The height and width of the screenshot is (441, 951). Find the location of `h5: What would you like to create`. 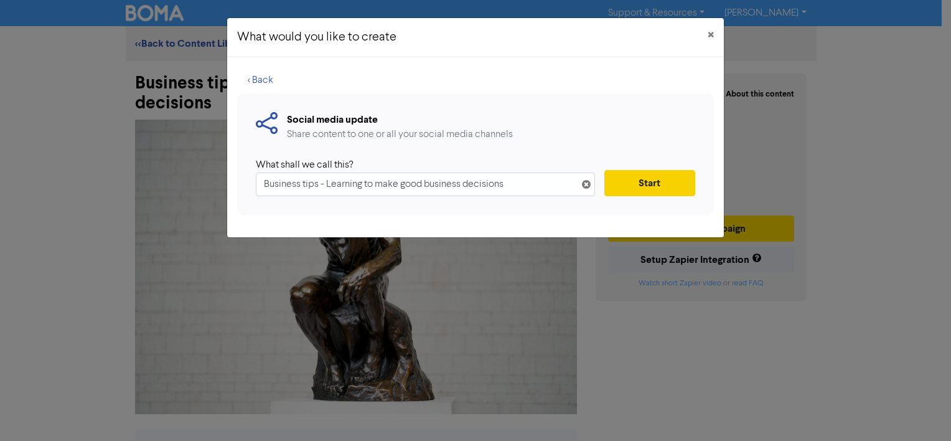

h5: What would you like to create is located at coordinates (317, 37).